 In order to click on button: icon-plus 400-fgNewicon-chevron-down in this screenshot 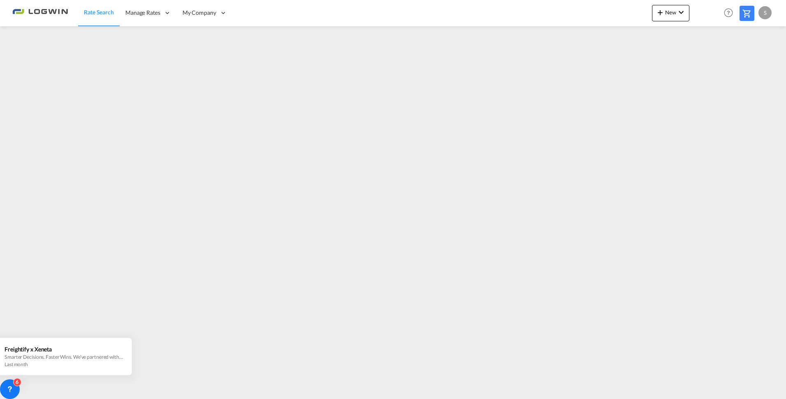, I will do `click(670, 13)`.